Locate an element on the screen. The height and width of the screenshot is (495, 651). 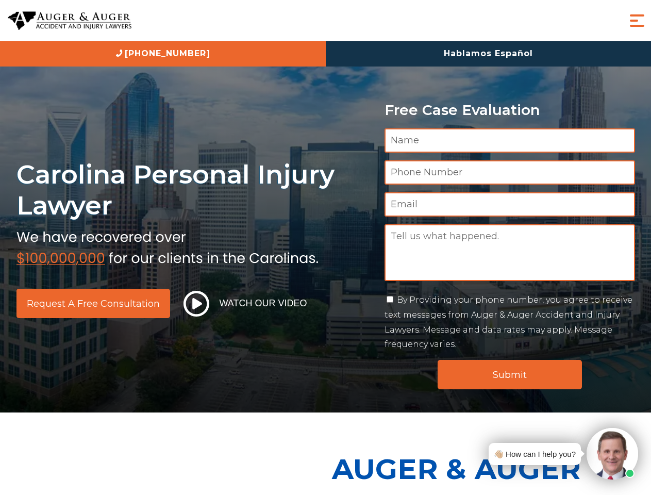
img: Intaker widget Avatar is located at coordinates (613, 454).